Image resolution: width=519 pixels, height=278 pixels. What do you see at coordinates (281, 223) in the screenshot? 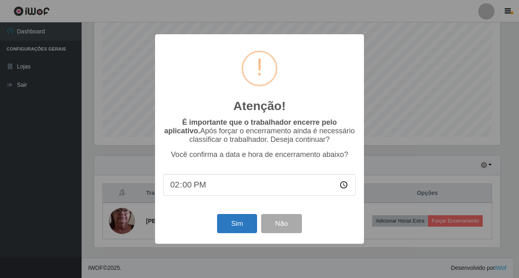
I see `button: Não` at bounding box center [281, 223].